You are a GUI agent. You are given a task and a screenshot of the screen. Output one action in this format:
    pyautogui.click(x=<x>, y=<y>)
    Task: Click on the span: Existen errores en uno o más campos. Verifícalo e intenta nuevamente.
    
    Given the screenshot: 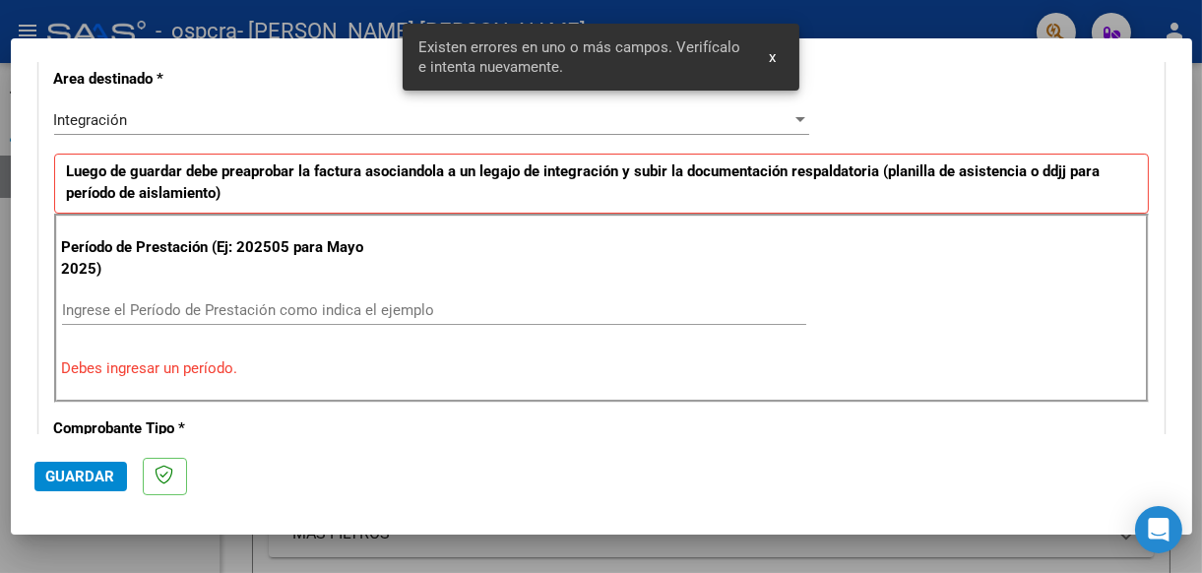 What is the action you would take?
    pyautogui.click(x=582, y=57)
    